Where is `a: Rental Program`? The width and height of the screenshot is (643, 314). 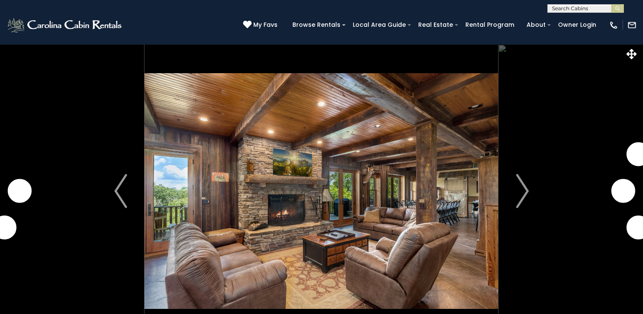
a: Rental Program is located at coordinates (490, 25).